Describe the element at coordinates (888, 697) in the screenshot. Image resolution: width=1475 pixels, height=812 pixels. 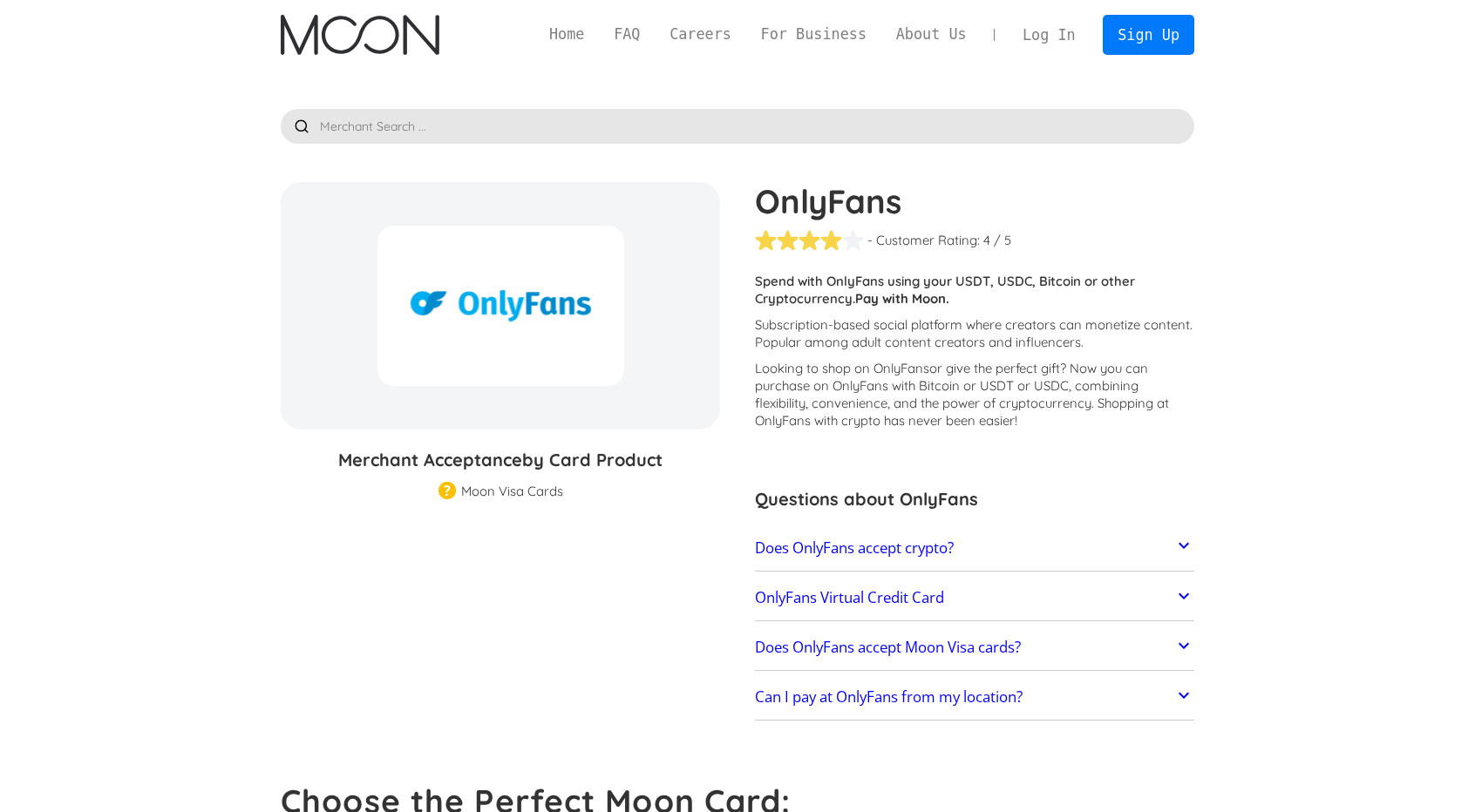
I see `h2: Can I pay at OnlyFans from my location?` at that location.